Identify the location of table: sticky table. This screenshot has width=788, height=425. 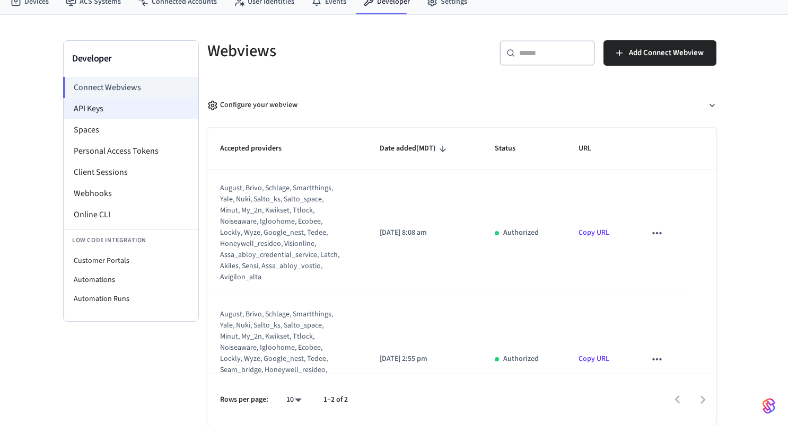
(462, 275).